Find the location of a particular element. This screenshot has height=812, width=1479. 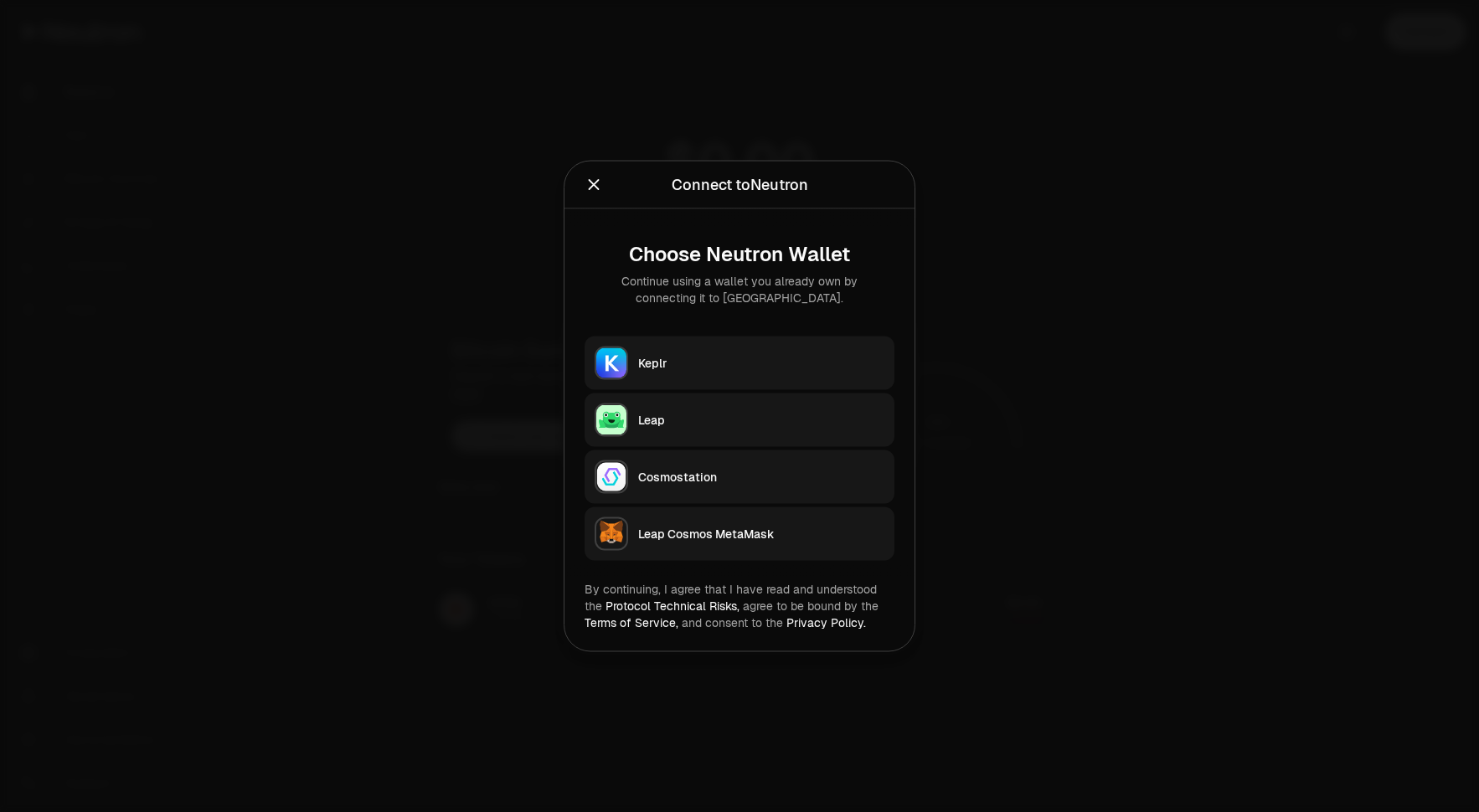

div: Keplr is located at coordinates (761, 363).